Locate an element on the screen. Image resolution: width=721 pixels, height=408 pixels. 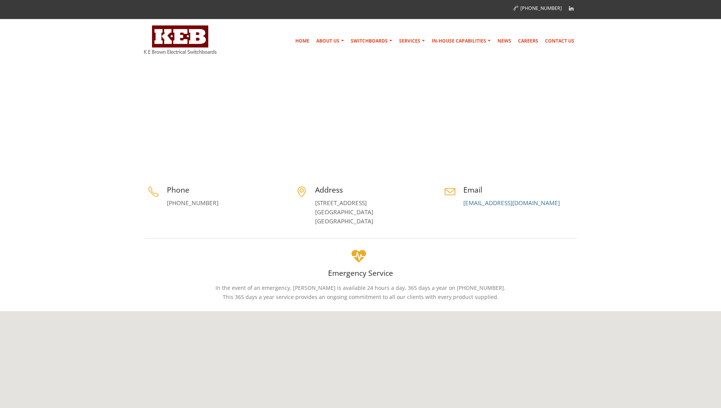
h4: Email is located at coordinates (520, 190).